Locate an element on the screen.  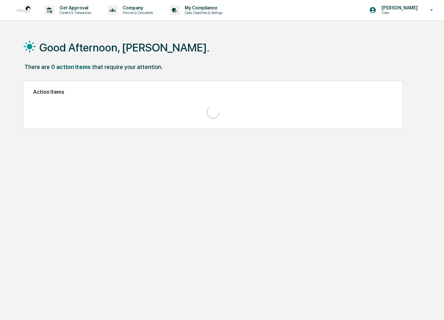
img: logo is located at coordinates (23, 10).